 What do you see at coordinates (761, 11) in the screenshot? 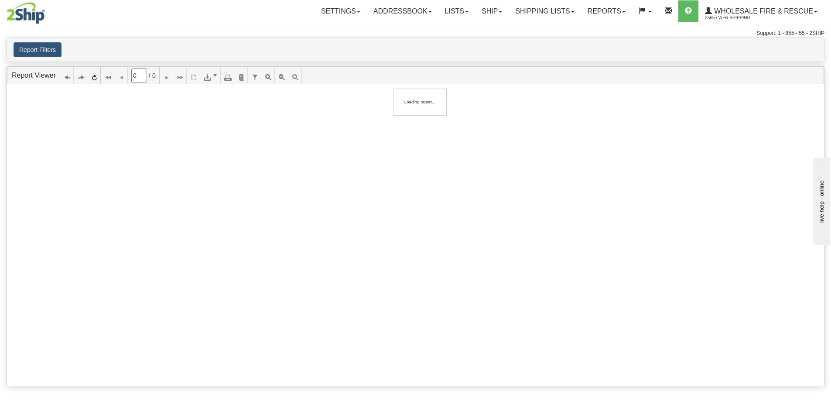
I see `a: WHOLESALE FIRE & RESCUE 2565 / WFR Shipping` at bounding box center [761, 11].